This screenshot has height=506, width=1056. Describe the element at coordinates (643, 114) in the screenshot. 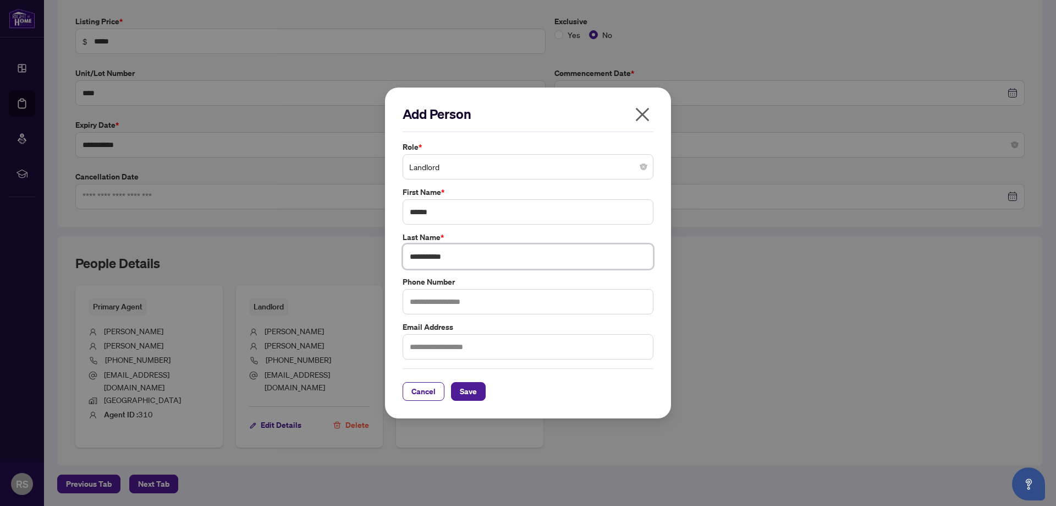

I see `span: close` at that location.